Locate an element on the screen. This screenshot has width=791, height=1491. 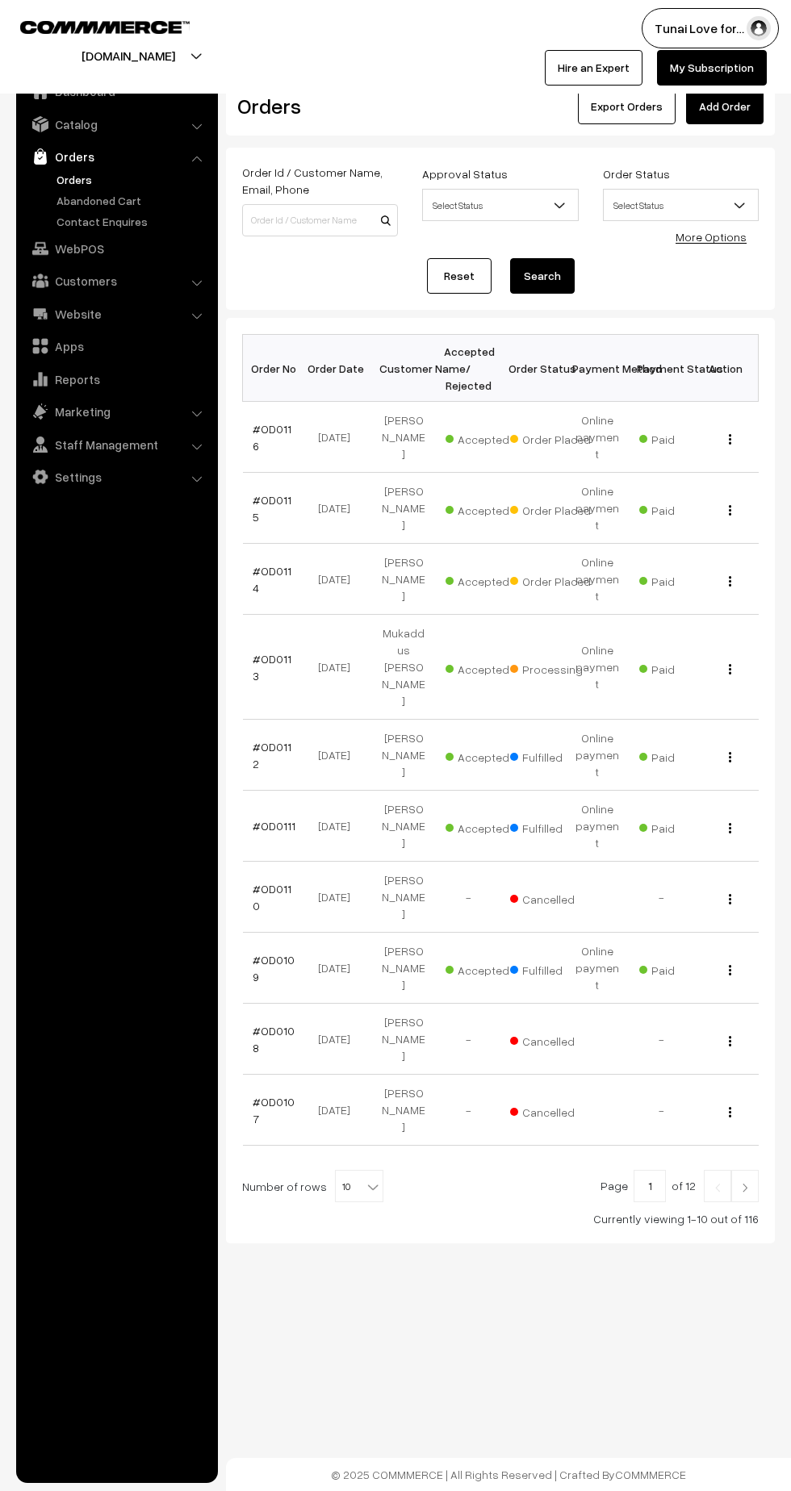
th: Order Status is located at coordinates (533, 368).